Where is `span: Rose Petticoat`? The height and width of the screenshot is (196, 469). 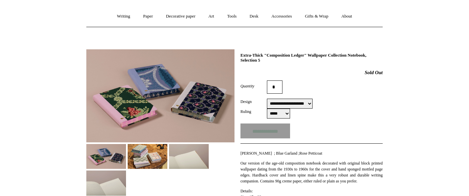
span: Rose Petticoat is located at coordinates (310, 153).